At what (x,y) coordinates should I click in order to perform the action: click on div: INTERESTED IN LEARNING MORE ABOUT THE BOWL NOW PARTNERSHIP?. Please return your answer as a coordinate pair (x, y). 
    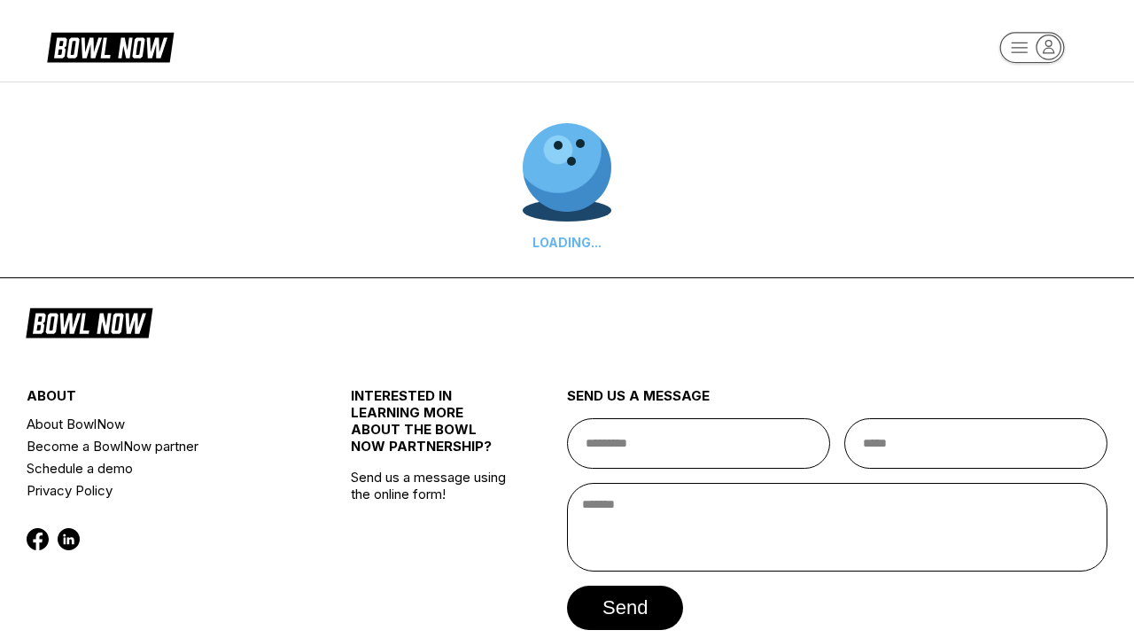
    Looking at the image, I should click on (431, 428).